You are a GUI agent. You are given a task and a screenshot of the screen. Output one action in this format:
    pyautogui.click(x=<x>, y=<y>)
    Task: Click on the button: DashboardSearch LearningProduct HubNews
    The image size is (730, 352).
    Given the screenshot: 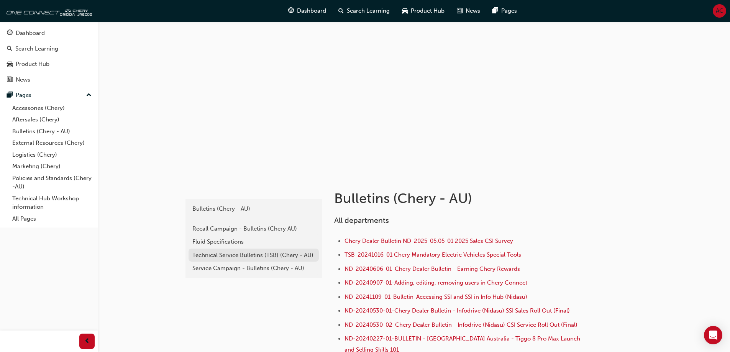 What is the action you would take?
    pyautogui.click(x=49, y=56)
    